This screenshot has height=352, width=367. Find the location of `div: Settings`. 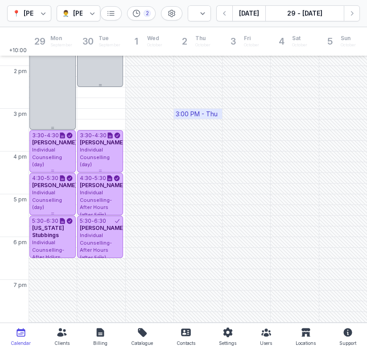

div: Settings is located at coordinates (227, 343).